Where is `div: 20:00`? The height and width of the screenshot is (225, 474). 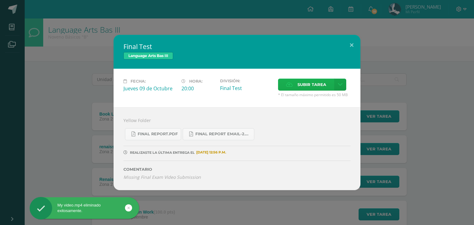
div: 20:00 is located at coordinates (198, 89).